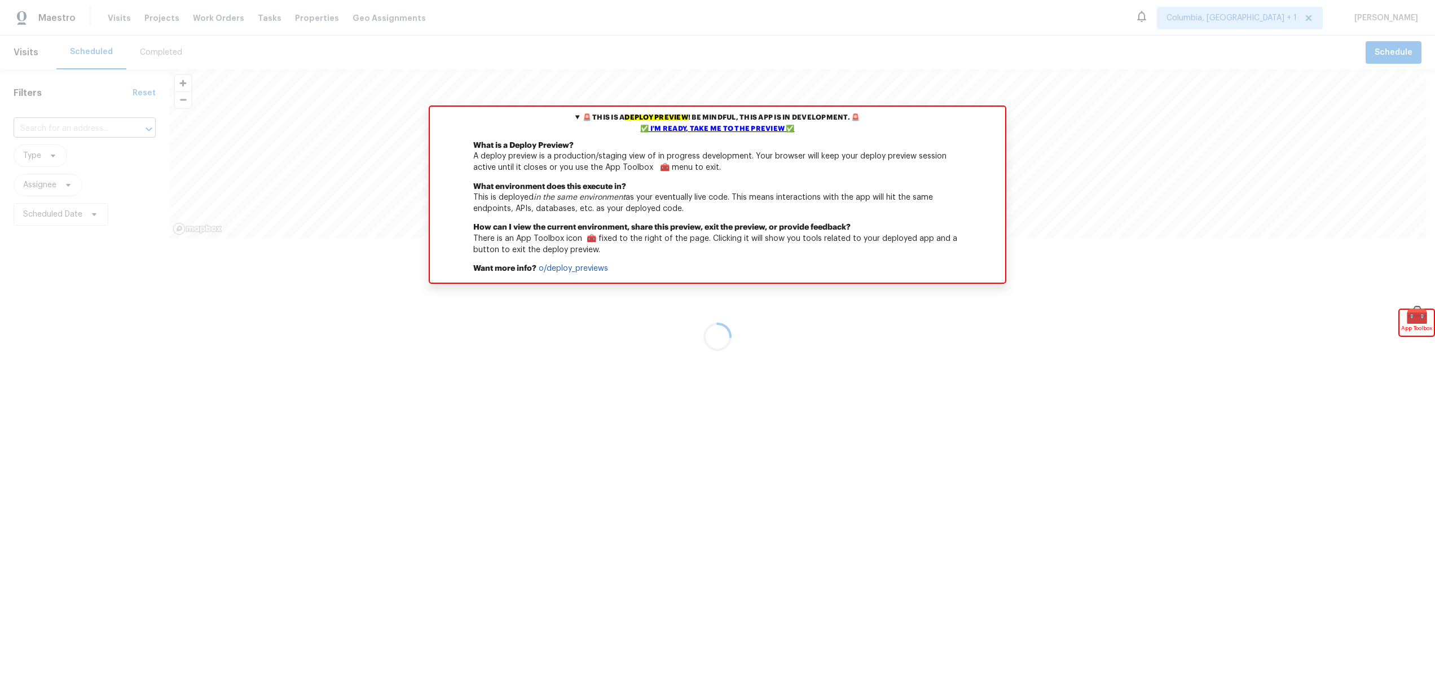 This screenshot has width=1435, height=673. Describe the element at coordinates (183, 99) in the screenshot. I see `button: Zoom out` at that location.